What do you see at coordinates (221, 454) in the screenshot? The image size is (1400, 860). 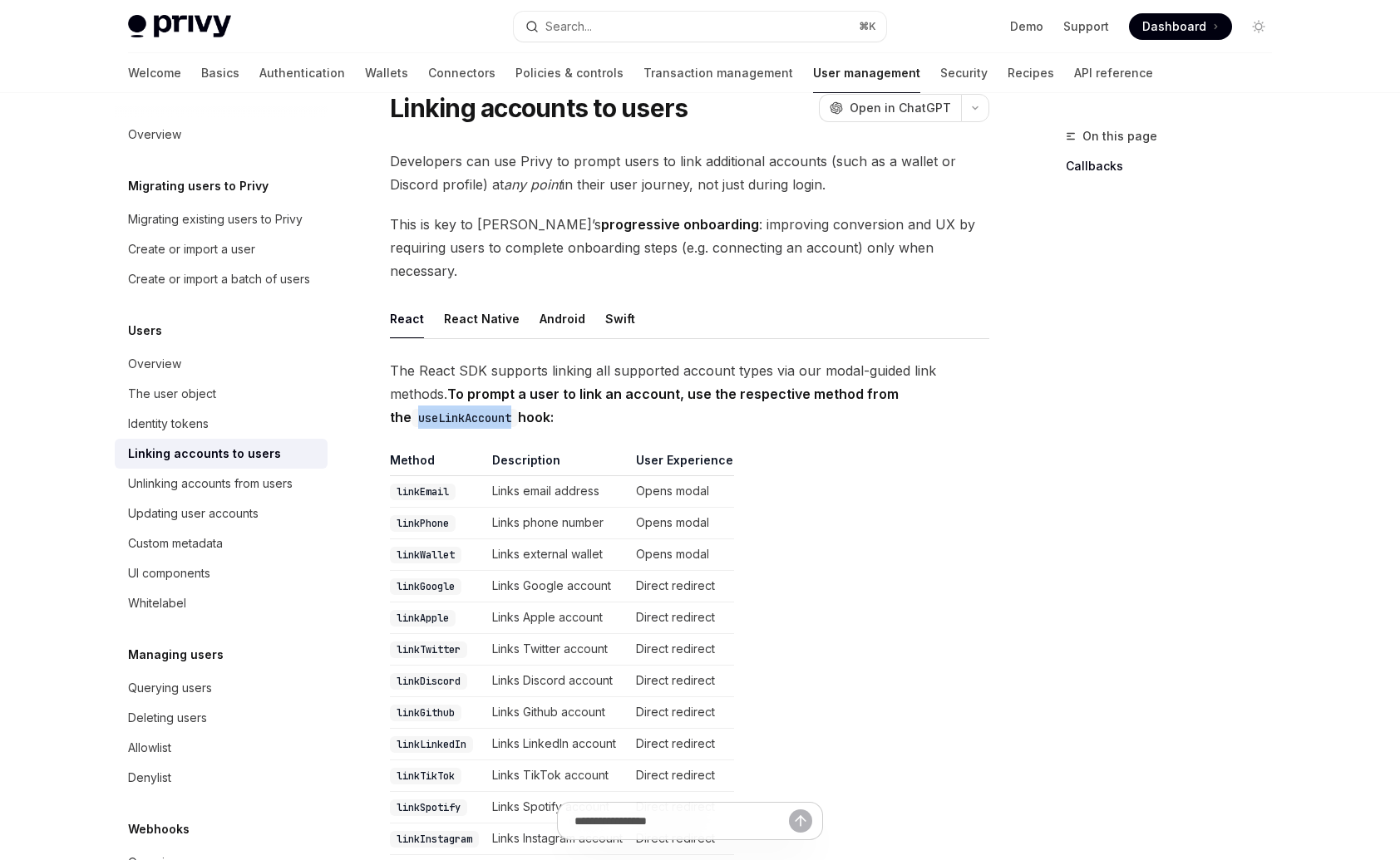 I see `a: Linking accounts to users` at bounding box center [221, 454].